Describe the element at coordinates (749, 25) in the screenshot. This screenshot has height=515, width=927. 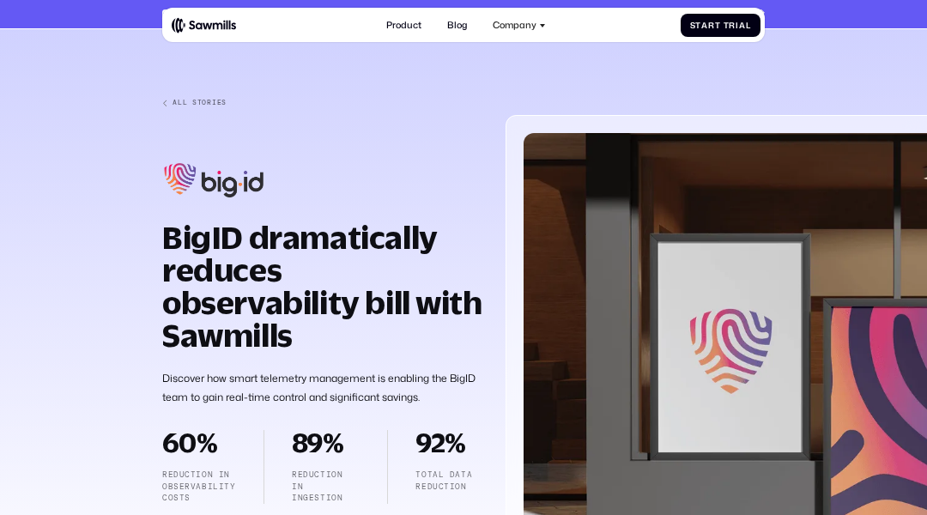
I see `span: l` at that location.